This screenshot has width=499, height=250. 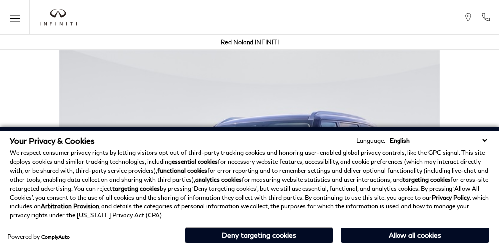 What do you see at coordinates (182, 170) in the screenshot?
I see `strong: functional cookies` at bounding box center [182, 170].